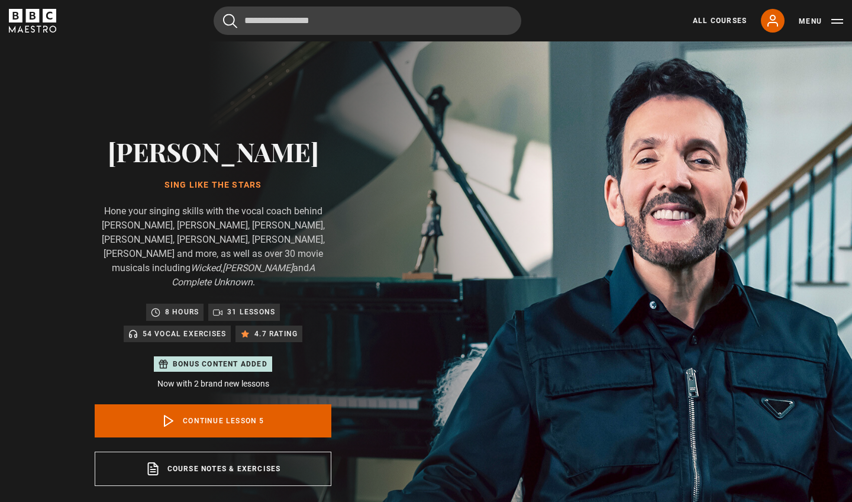 Image resolution: width=852 pixels, height=502 pixels. Describe the element at coordinates (33, 21) in the screenshot. I see `svg: BBC Maestro` at that location.